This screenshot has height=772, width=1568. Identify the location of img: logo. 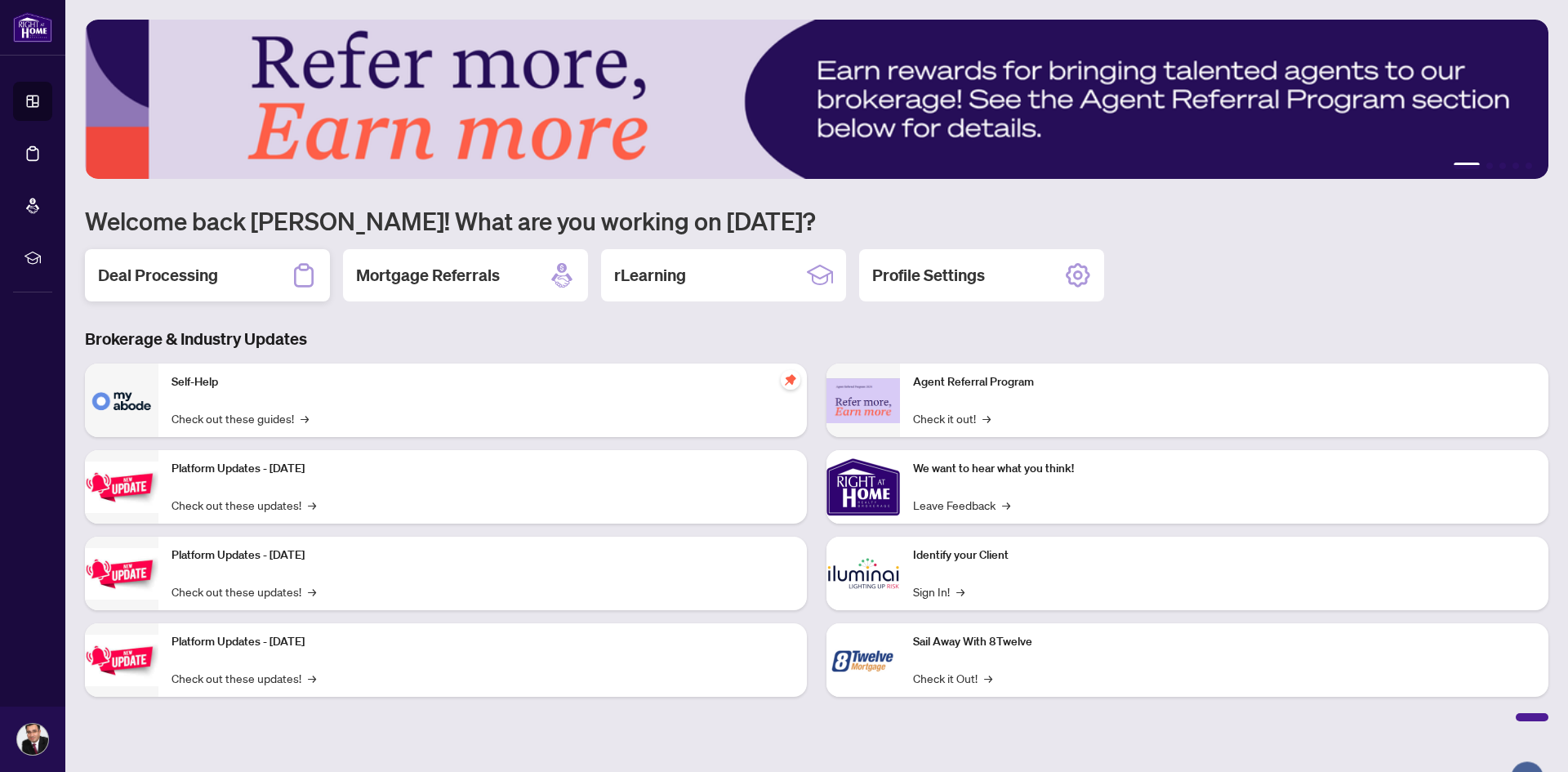
(33, 27).